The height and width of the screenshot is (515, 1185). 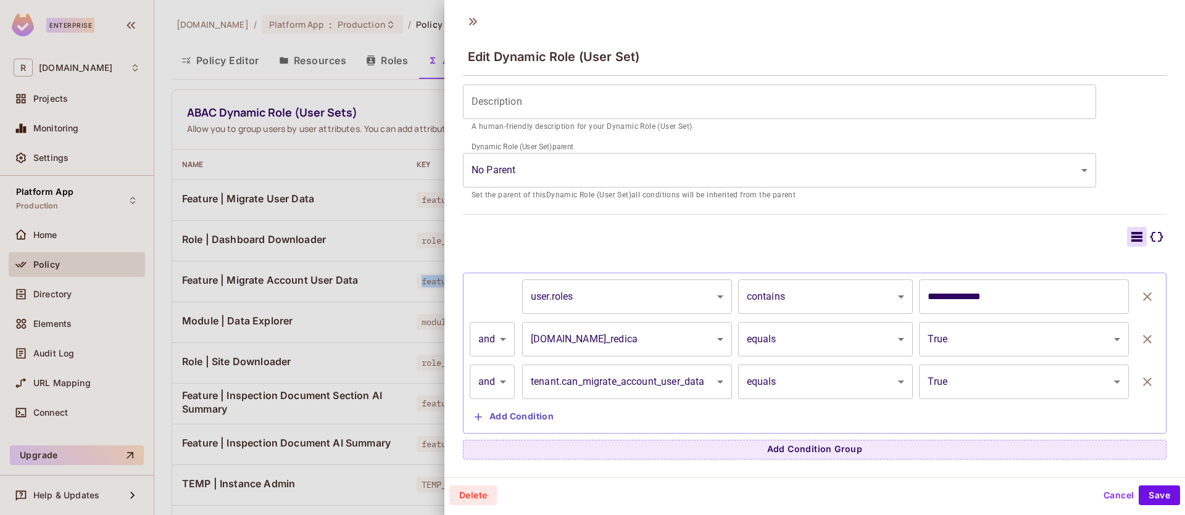 What do you see at coordinates (627, 297) in the screenshot?
I see `div: user.roles` at bounding box center [627, 297].